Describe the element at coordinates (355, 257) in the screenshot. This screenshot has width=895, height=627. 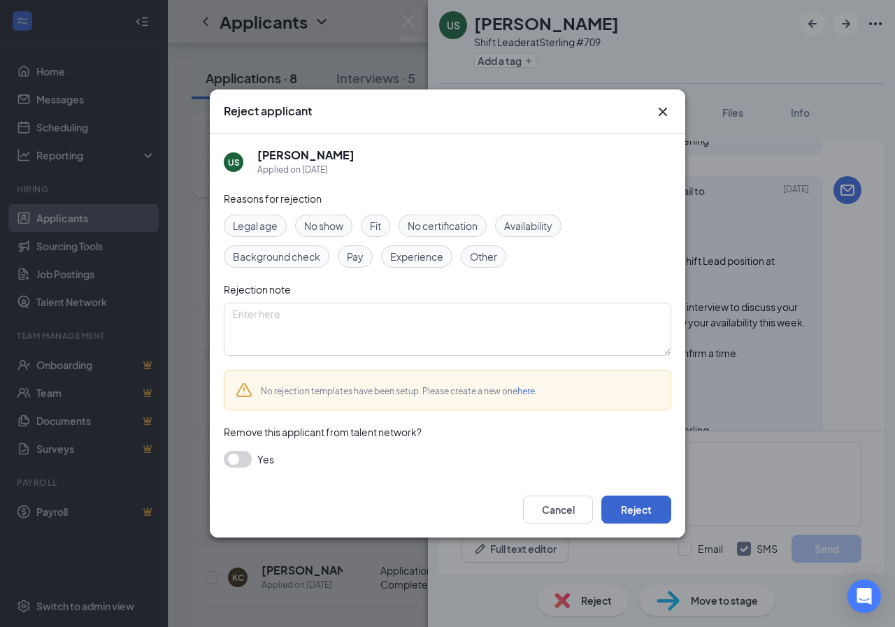
I see `span: Pay` at that location.